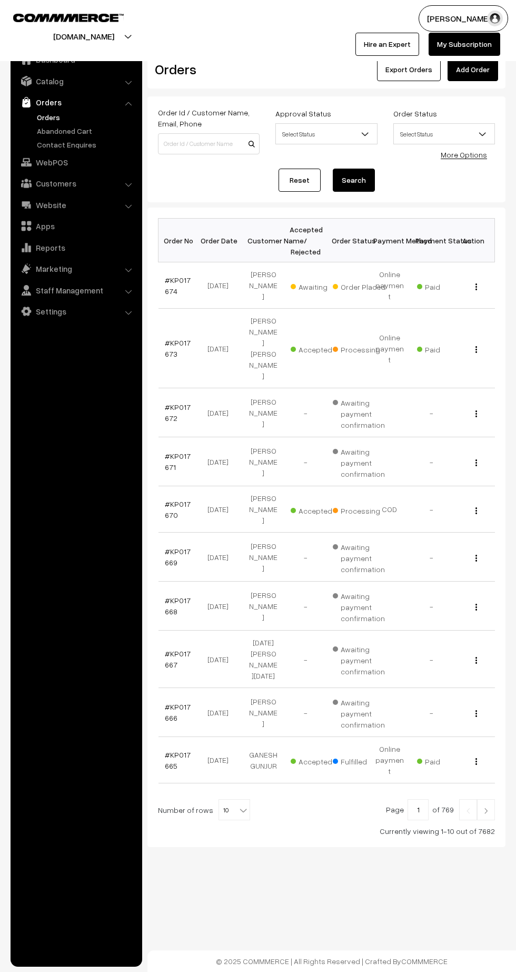 This screenshot has height=972, width=516. What do you see at coordinates (76, 290) in the screenshot?
I see `a: Staff Management` at bounding box center [76, 290].